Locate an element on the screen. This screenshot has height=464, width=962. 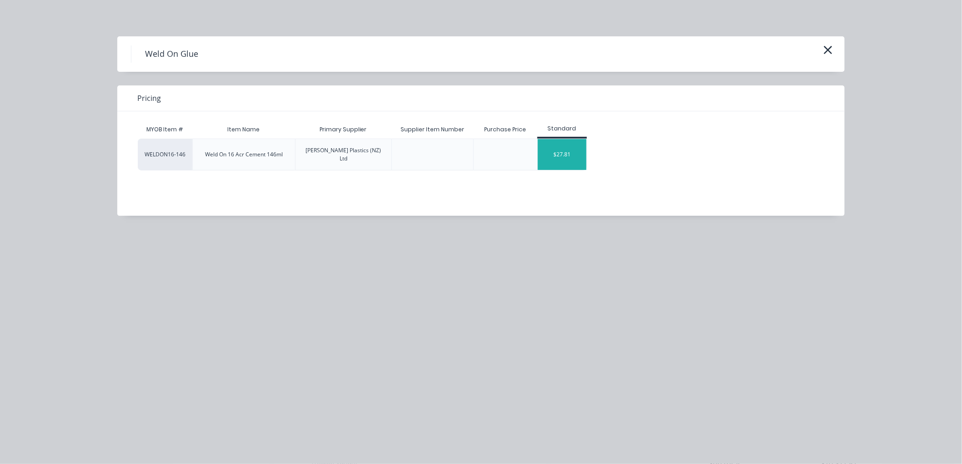
div: Standard is located at coordinates (562, 129).